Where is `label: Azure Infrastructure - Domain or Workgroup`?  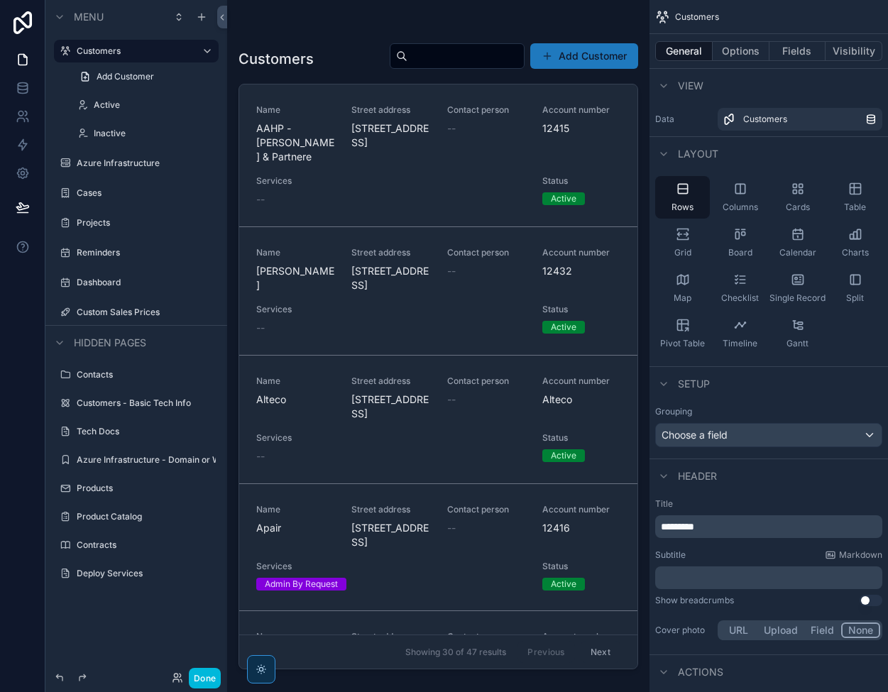 label: Azure Infrastructure - Domain or Workgroup is located at coordinates (146, 460).